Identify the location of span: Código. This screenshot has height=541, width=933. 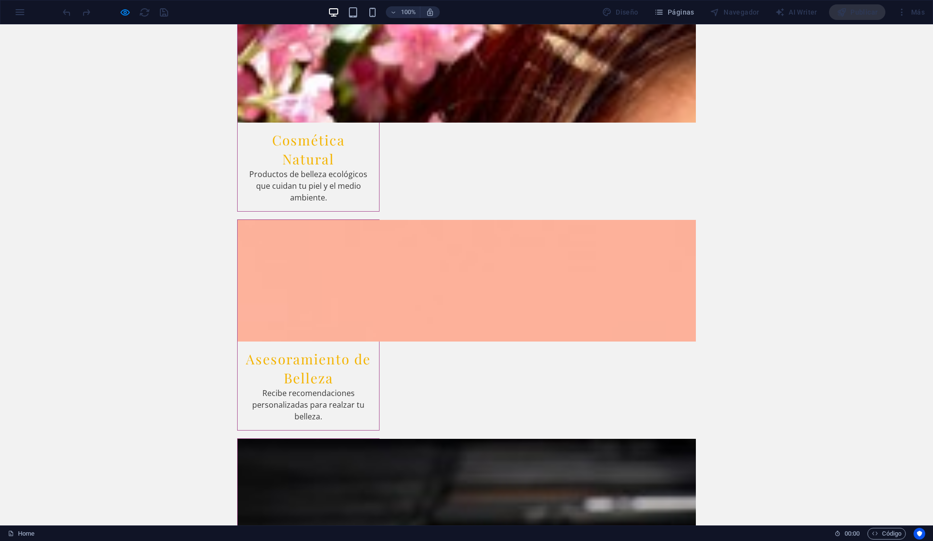
(887, 533).